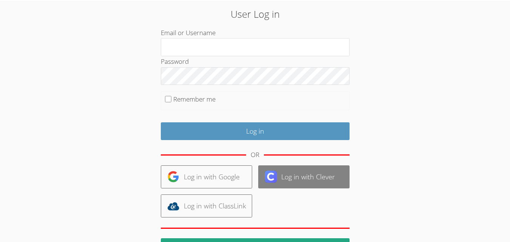 The image size is (510, 242). Describe the element at coordinates (175, 61) in the screenshot. I see `label: Password` at that location.